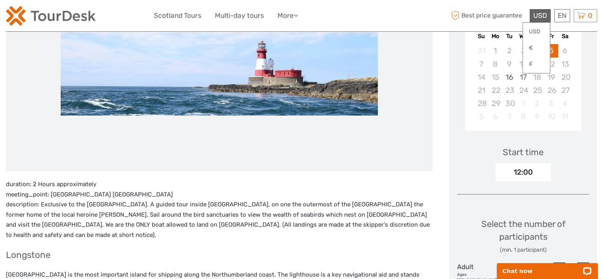 The width and height of the screenshot is (603, 279). I want to click on div: Not available Sunday, September 14th, 2025, so click(481, 77).